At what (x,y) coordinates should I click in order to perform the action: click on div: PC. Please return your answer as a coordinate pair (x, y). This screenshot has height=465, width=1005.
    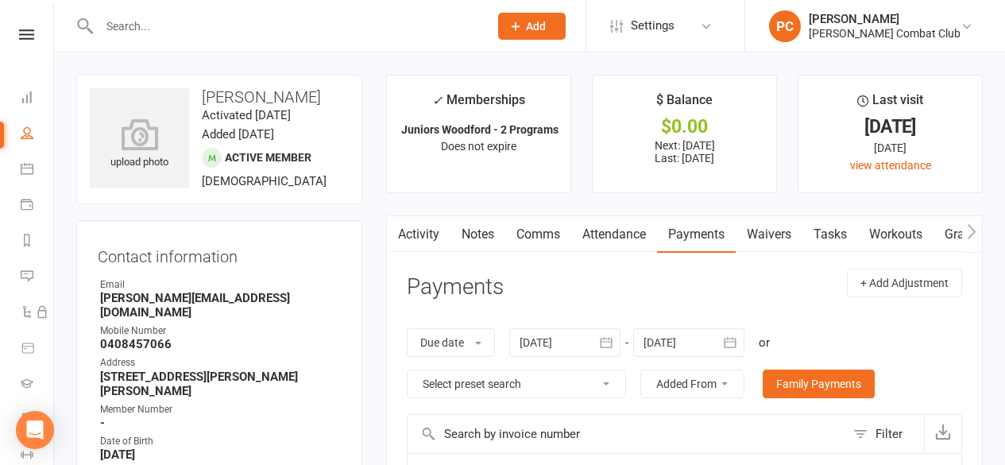
    Looking at the image, I should click on (785, 26).